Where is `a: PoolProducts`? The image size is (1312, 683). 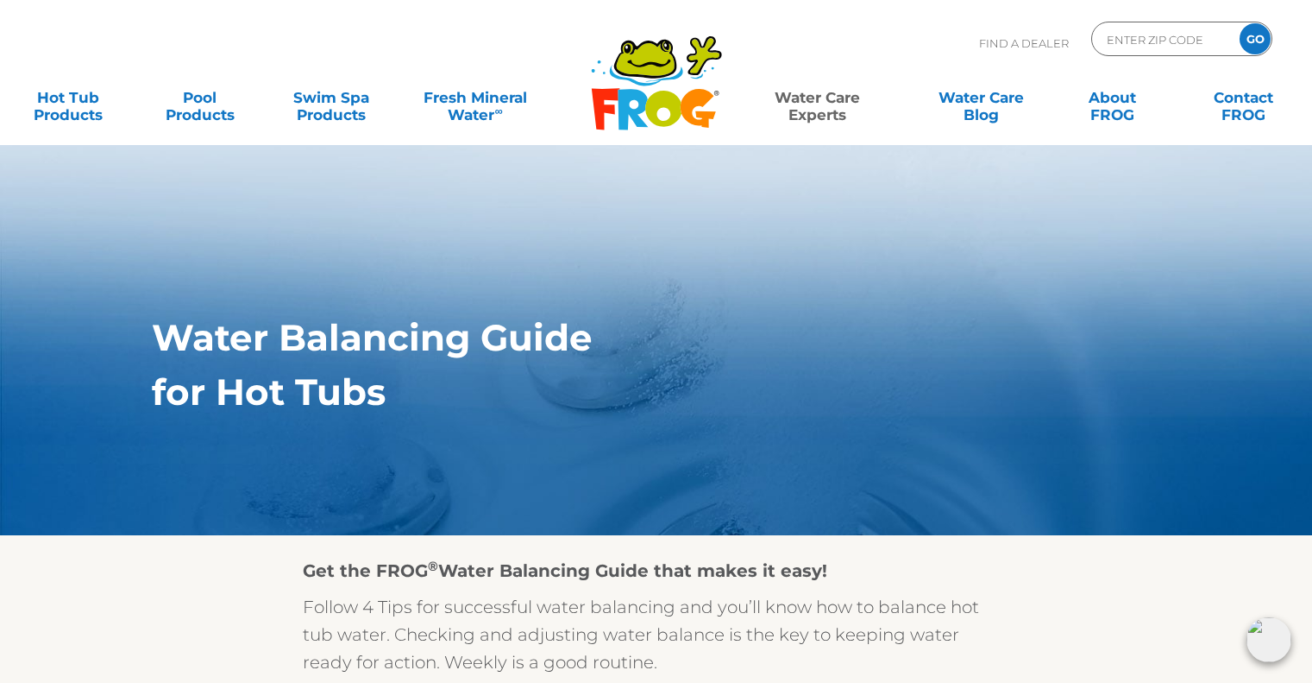 a: PoolProducts is located at coordinates (199, 98).